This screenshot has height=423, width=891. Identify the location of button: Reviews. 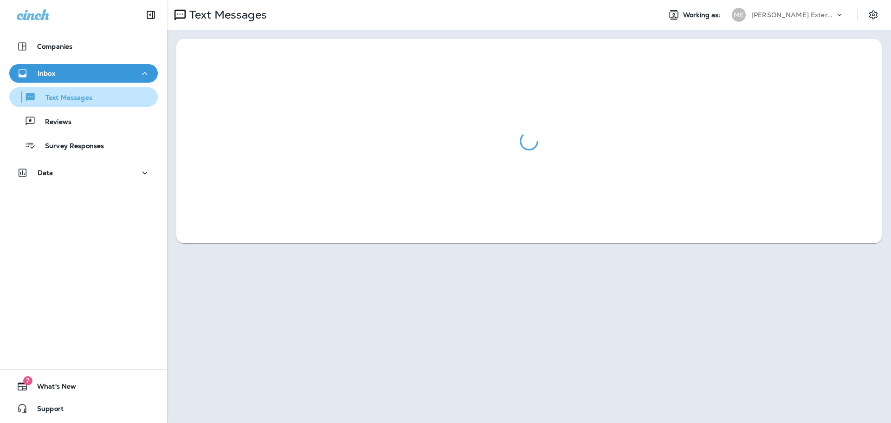
(84, 121).